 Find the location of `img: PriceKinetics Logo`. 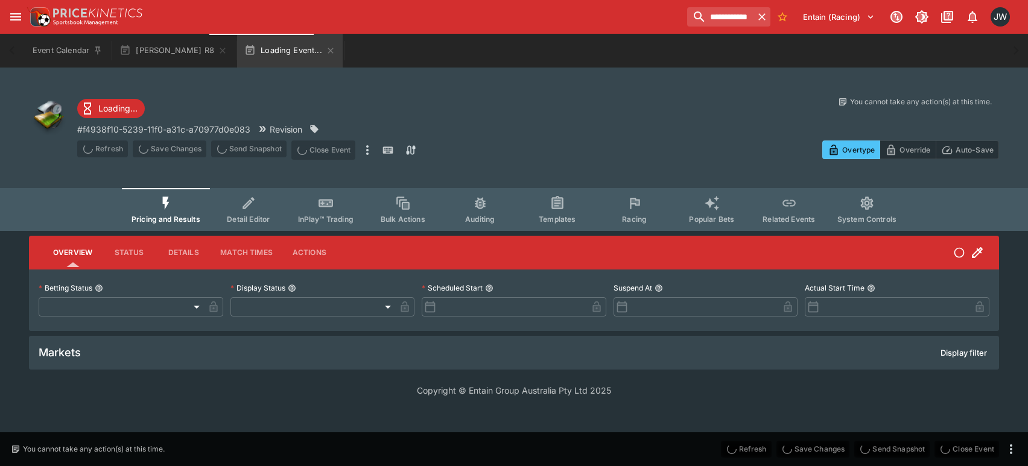

img: PriceKinetics Logo is located at coordinates (39, 17).